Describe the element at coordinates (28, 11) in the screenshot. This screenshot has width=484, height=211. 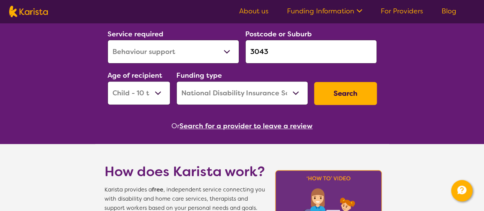
I see `img: Karista logo` at that location.